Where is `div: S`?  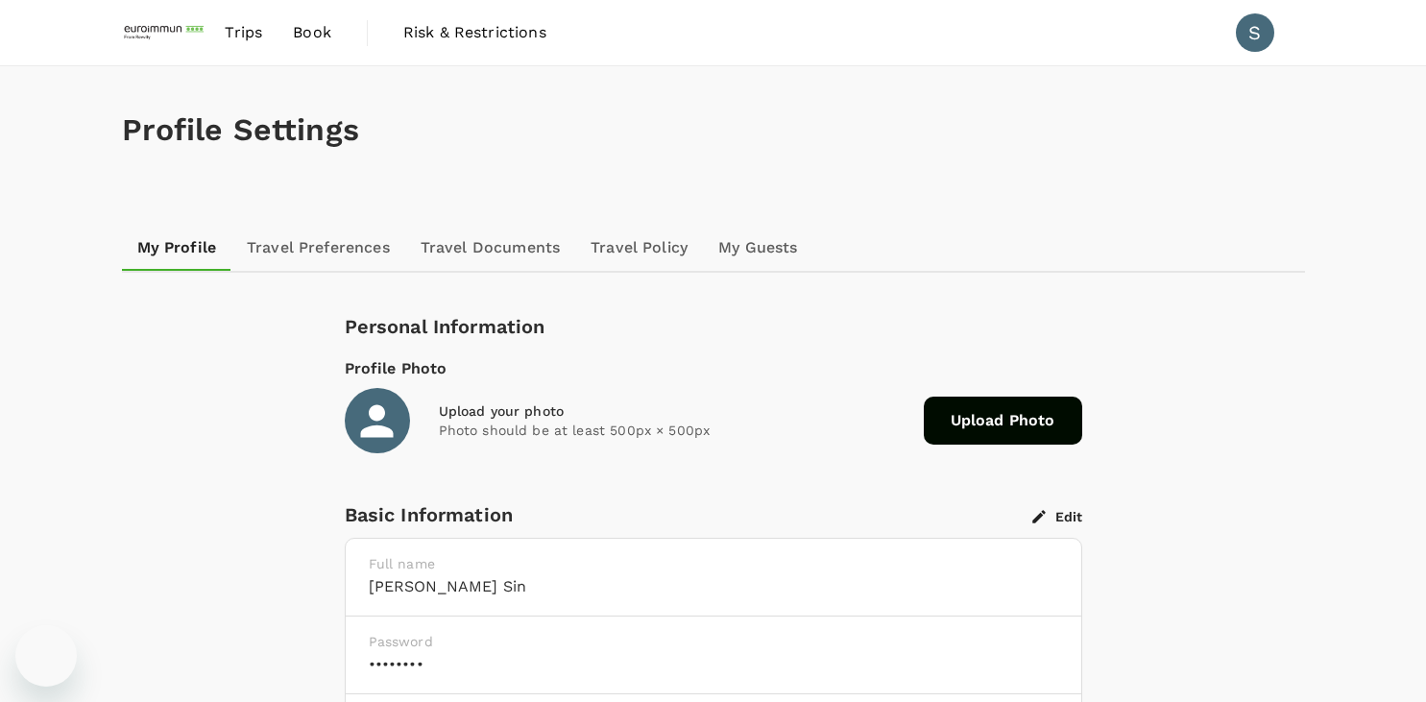
div: S is located at coordinates (1255, 33).